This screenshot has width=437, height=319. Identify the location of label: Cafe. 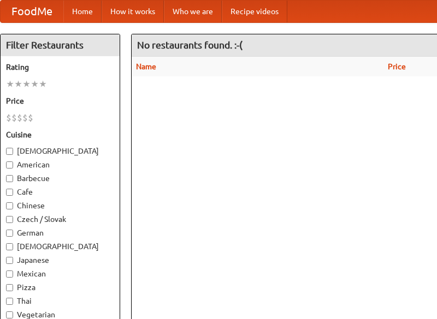
(60, 192).